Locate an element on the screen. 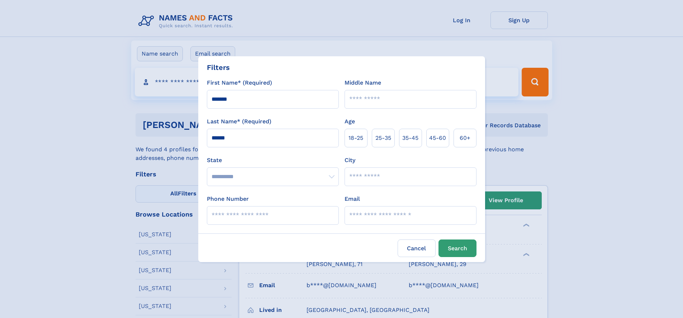 The image size is (683, 318). label: Email is located at coordinates (352, 199).